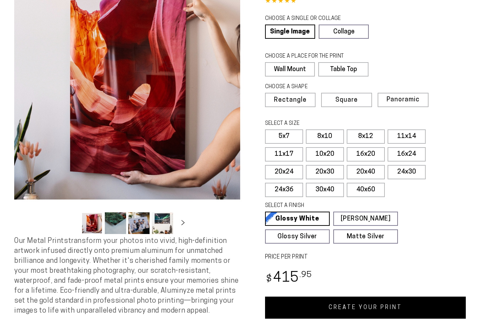  I want to click on label: 8x10, so click(325, 136).